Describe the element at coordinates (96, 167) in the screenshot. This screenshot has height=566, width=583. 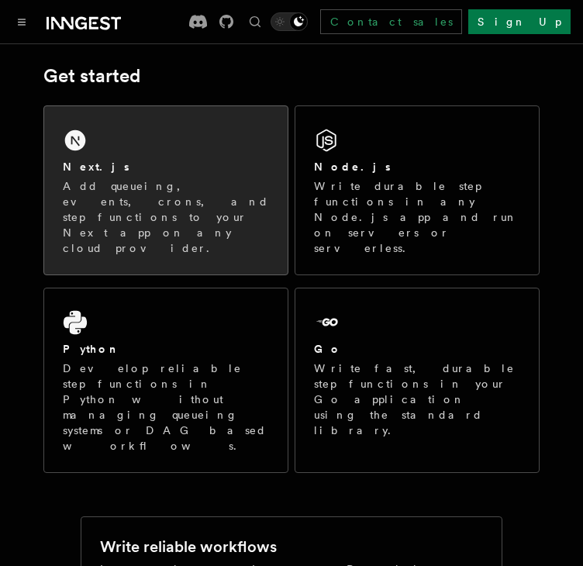
I see `h2: Next.js` at that location.